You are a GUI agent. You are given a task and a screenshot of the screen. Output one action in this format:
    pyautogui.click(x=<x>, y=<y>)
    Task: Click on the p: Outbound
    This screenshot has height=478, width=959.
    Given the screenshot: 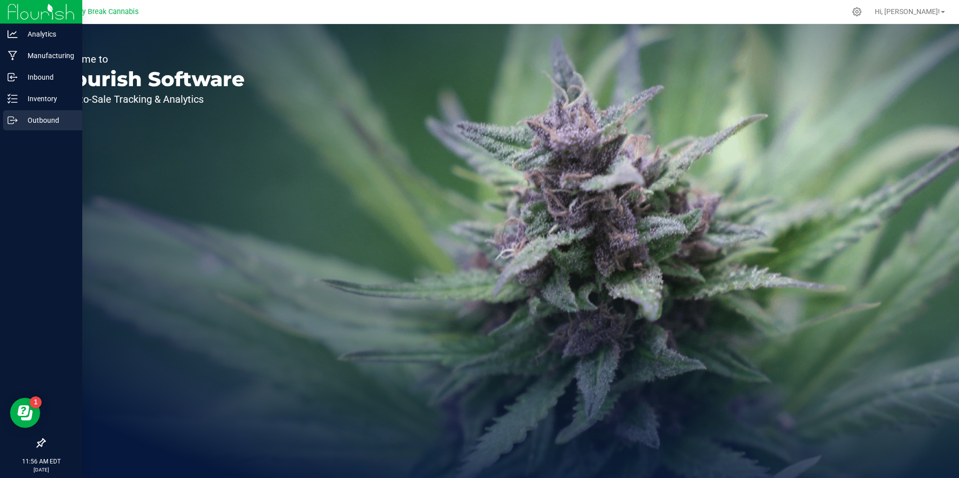 What is the action you would take?
    pyautogui.click(x=48, y=120)
    